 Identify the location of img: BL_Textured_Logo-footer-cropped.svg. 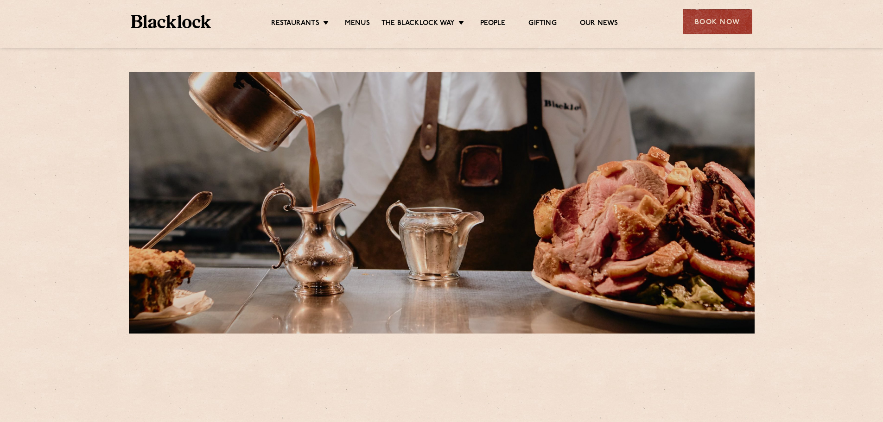
(171, 21).